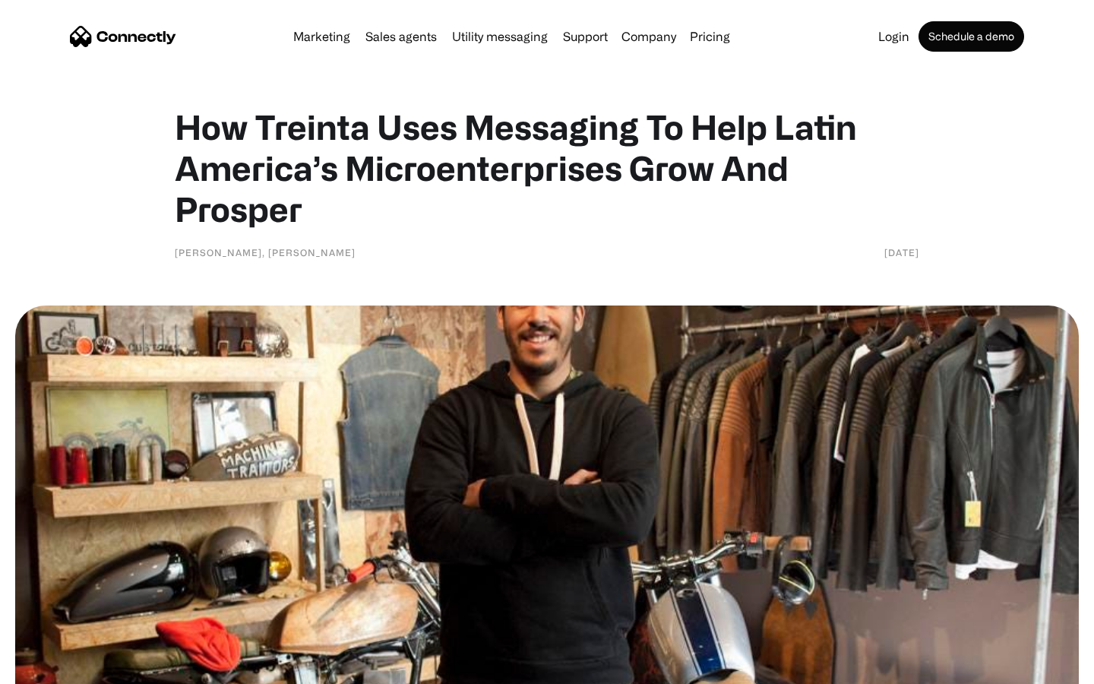 This screenshot has width=1094, height=684. I want to click on a: Support, so click(585, 36).